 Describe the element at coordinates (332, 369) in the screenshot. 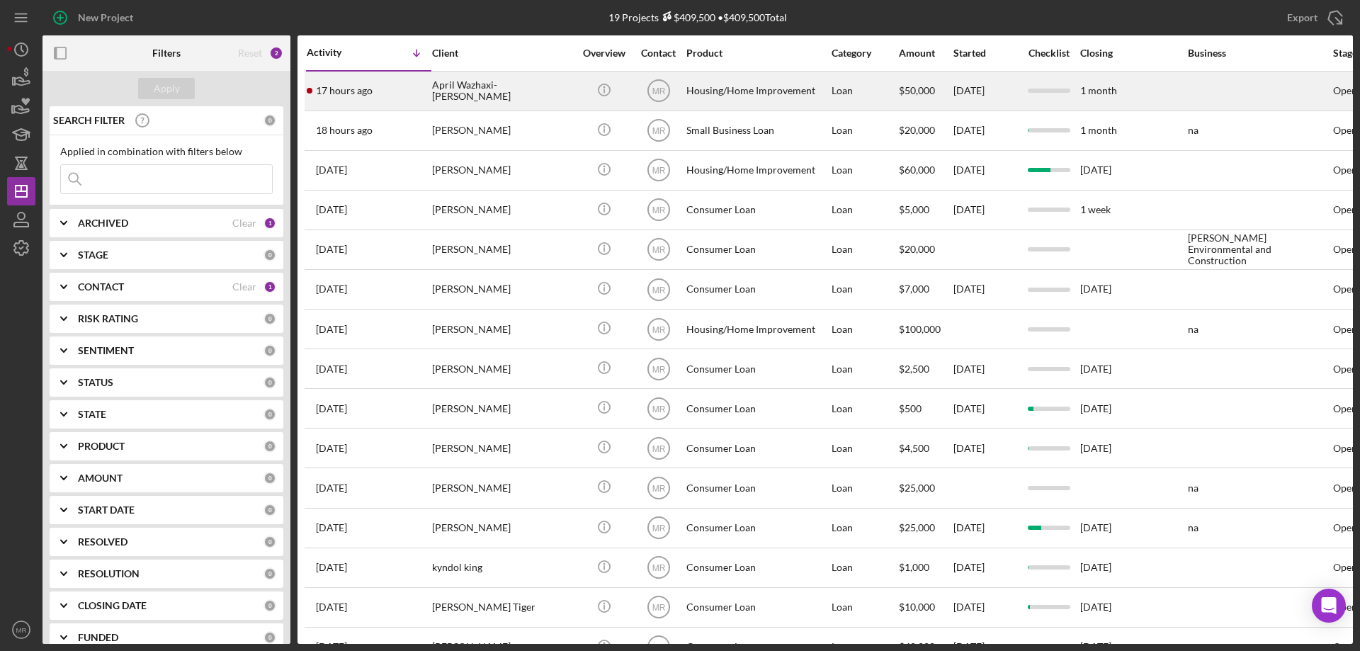

I see `time: 2025-09-12 00:25` at that location.